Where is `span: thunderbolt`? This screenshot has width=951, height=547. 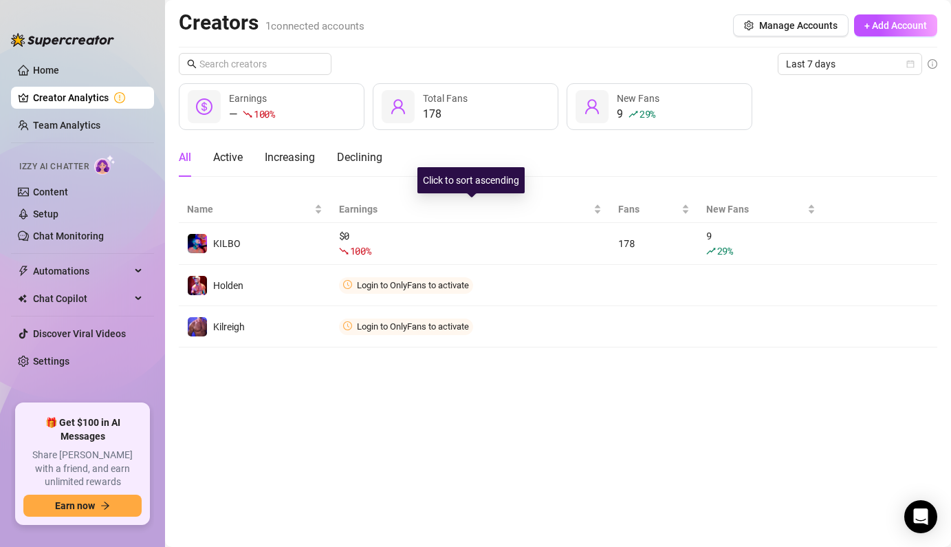
span: thunderbolt is located at coordinates (23, 271).